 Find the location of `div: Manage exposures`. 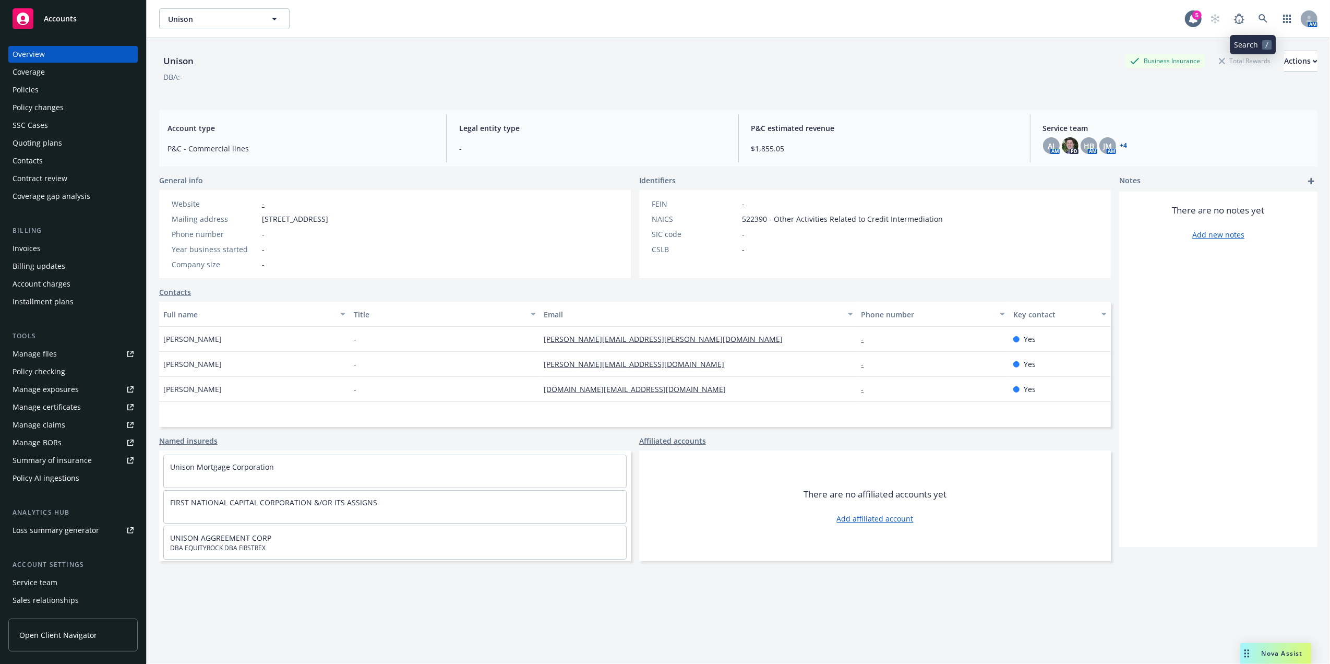

div: Manage exposures is located at coordinates (45, 389).